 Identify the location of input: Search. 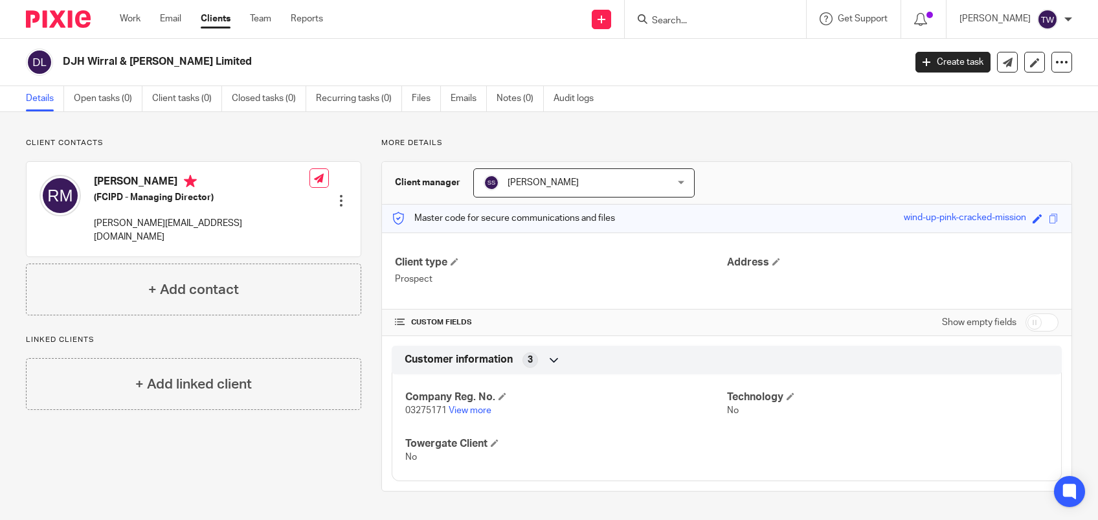
(709, 21).